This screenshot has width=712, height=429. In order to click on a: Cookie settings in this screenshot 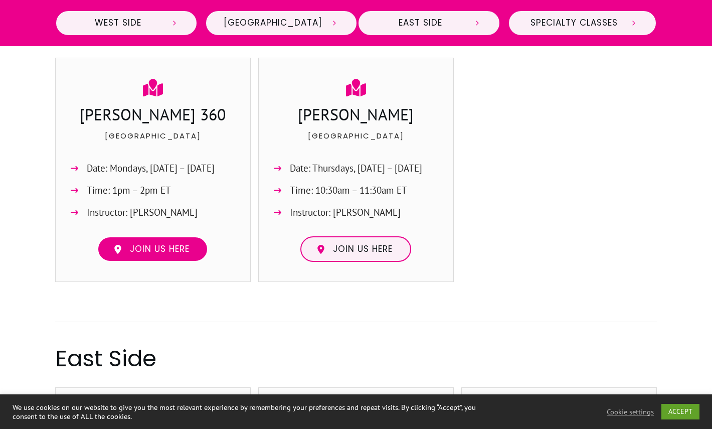, I will do `click(630, 412)`.